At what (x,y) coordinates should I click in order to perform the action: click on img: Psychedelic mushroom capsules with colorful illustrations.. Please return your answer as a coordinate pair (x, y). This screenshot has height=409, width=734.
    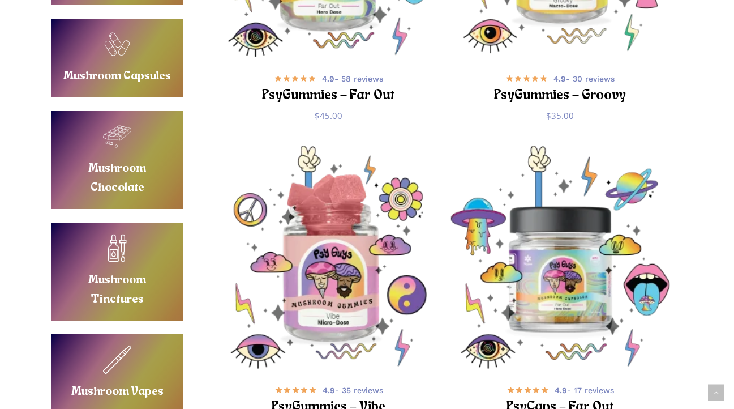
    Looking at the image, I should click on (560, 257).